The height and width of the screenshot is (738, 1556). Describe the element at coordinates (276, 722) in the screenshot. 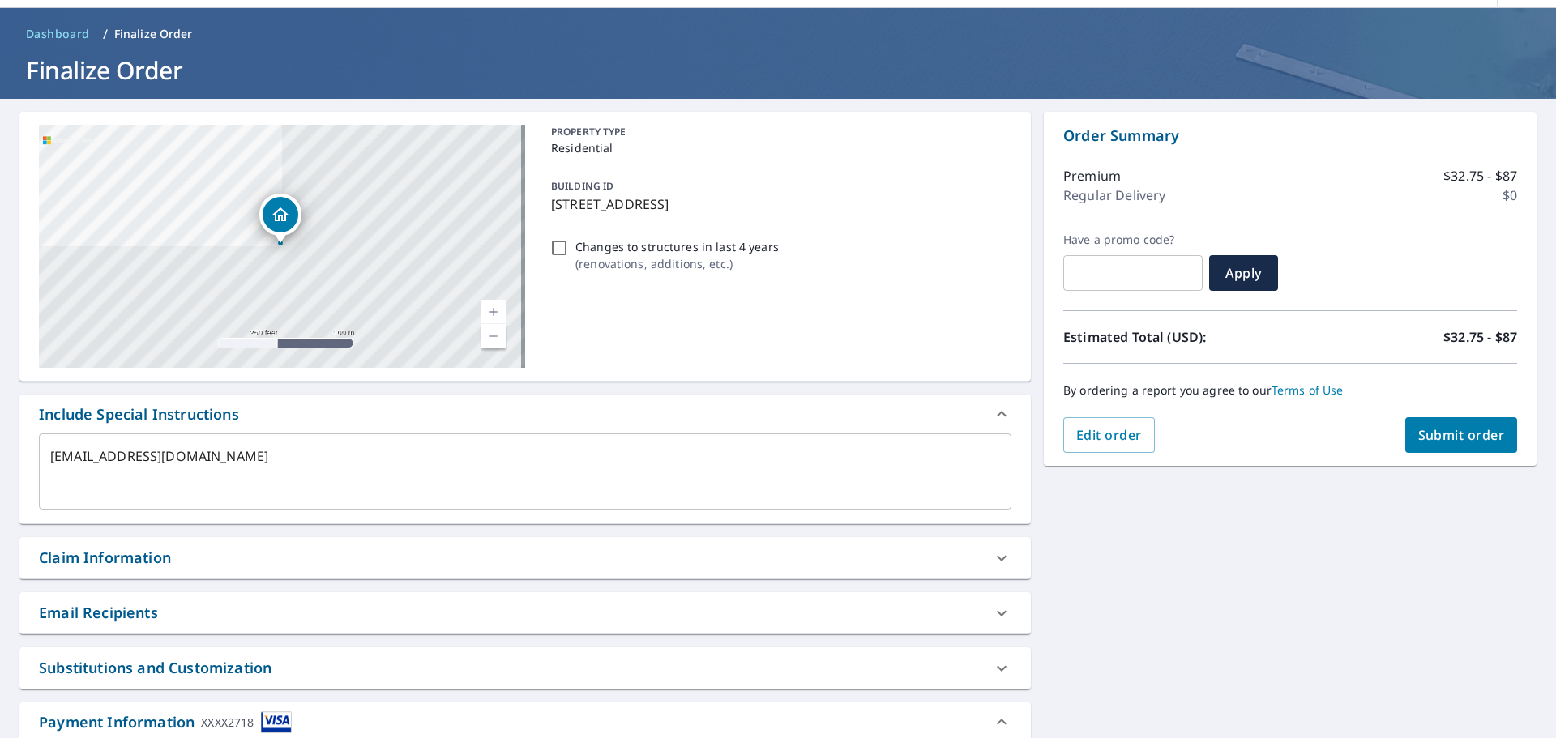

I see `img: cardImage` at that location.